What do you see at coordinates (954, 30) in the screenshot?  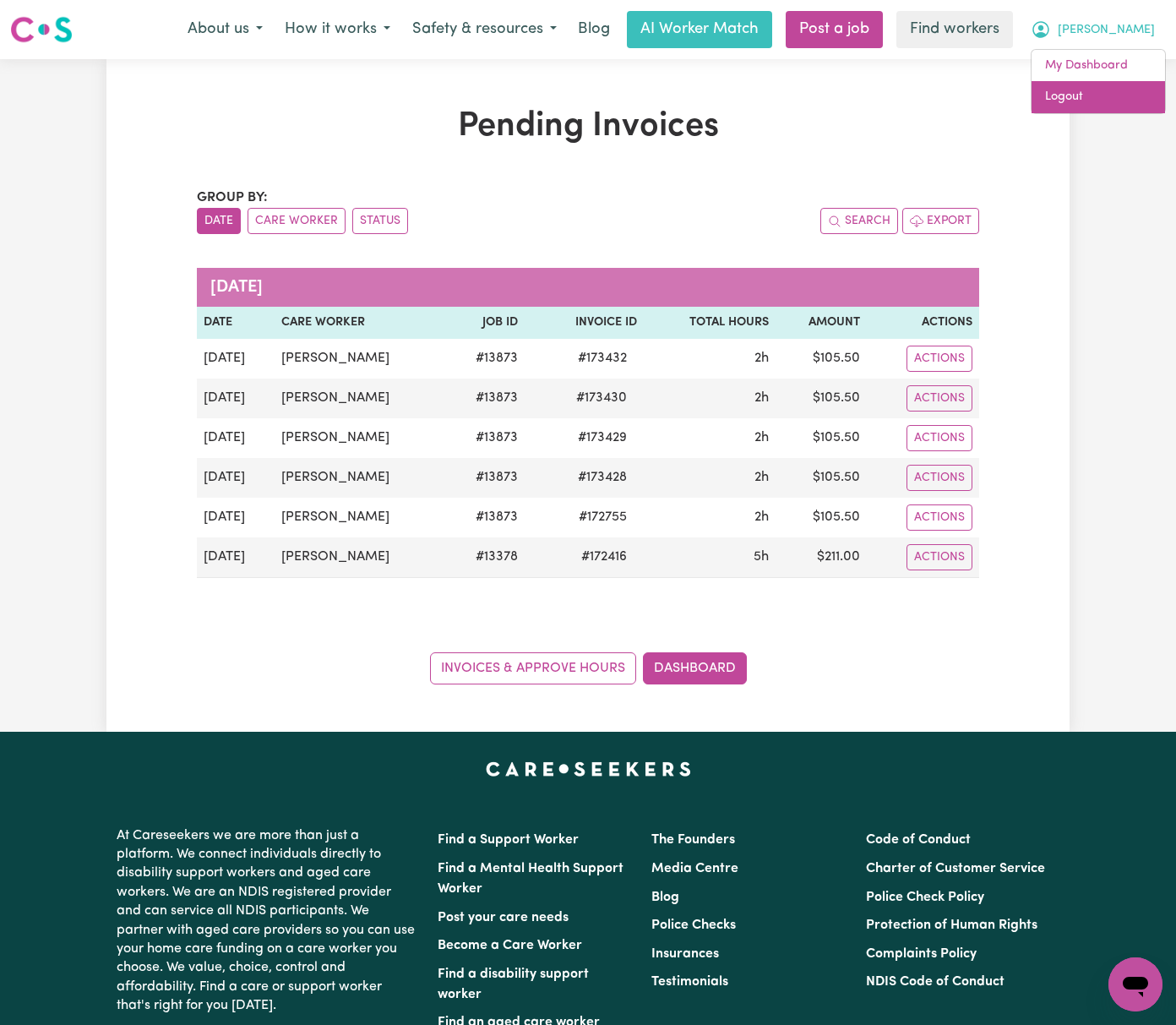 I see `a: Find workers` at bounding box center [954, 30].